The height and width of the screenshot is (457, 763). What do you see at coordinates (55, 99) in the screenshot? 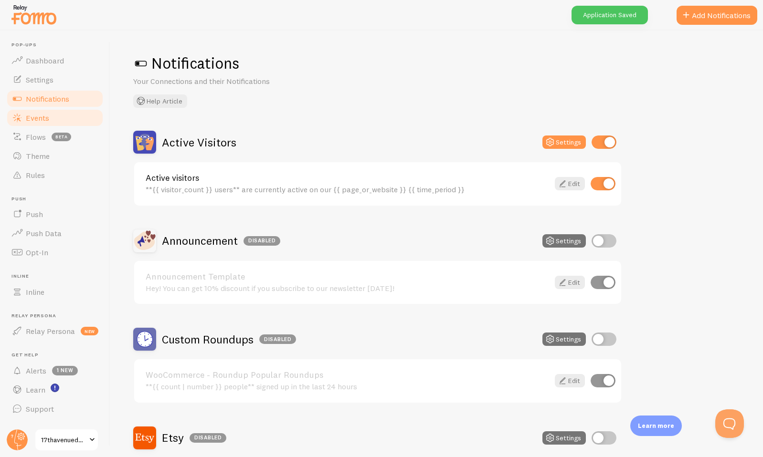
I see `a: Notifications` at bounding box center [55, 99].